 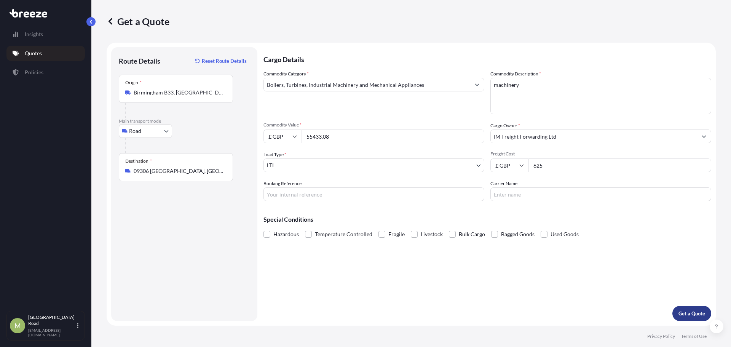 I want to click on button: LTL, so click(x=374, y=165).